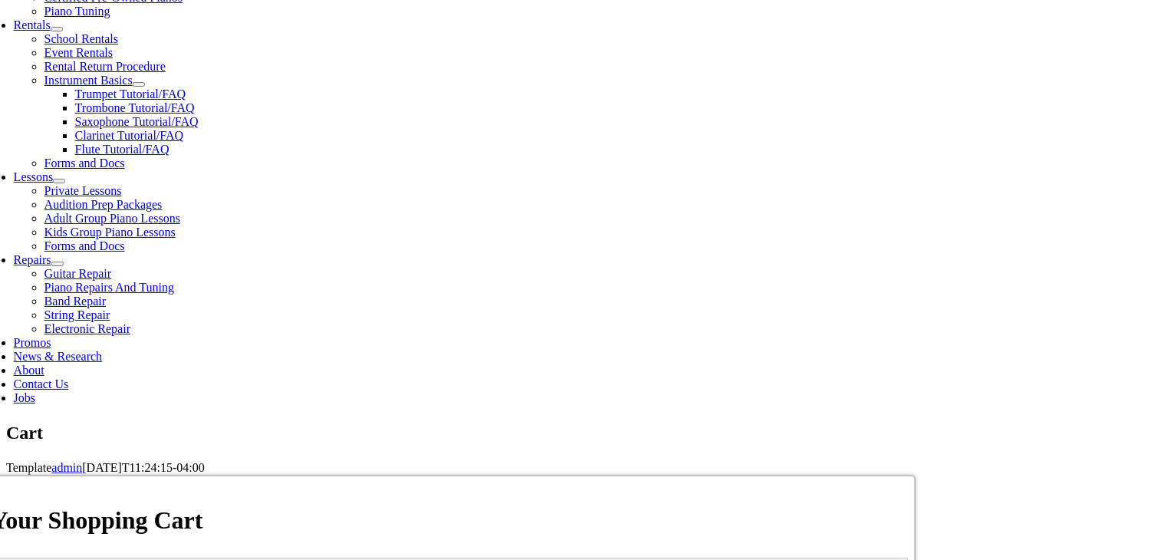 This screenshot has height=560, width=1165. What do you see at coordinates (81, 38) in the screenshot?
I see `span: School Rentals` at bounding box center [81, 38].